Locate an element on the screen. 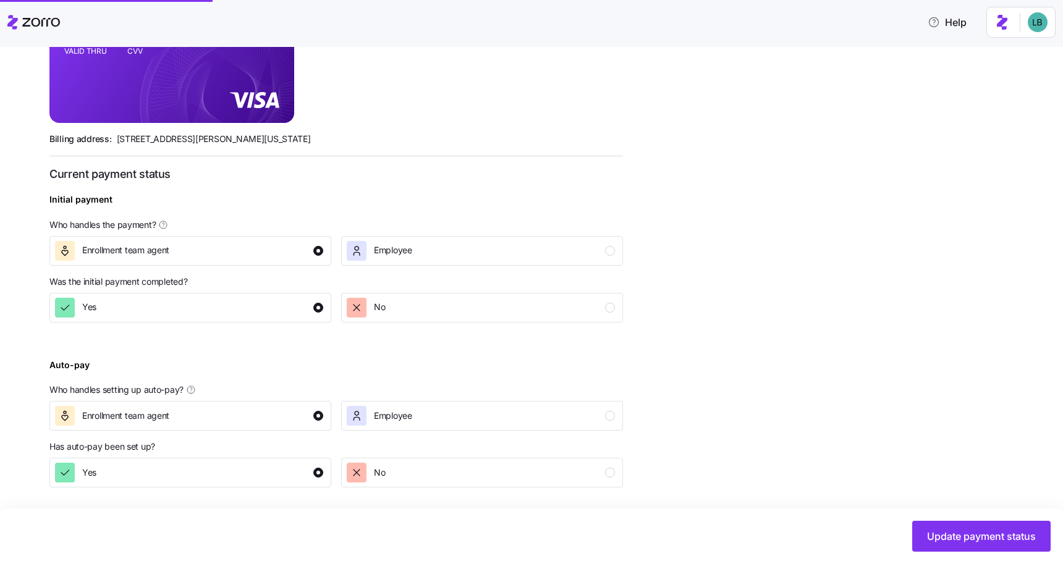 The image size is (1063, 564). h3: Current payment status is located at coordinates (336, 174).